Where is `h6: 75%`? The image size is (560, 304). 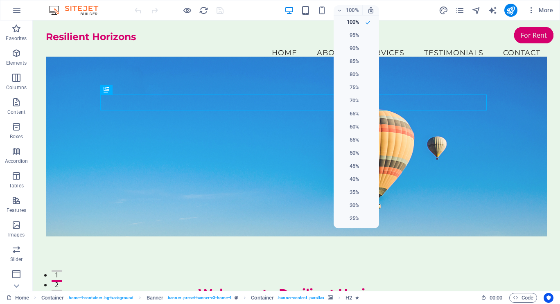
h6: 75% is located at coordinates (349, 88).